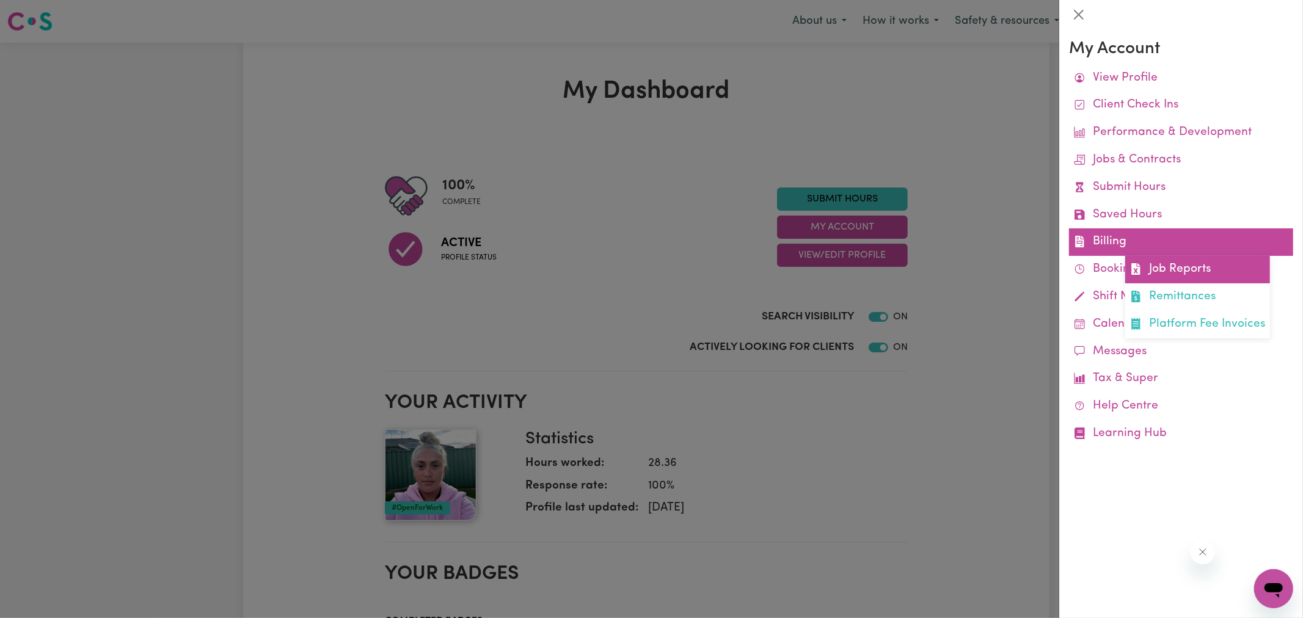  Describe the element at coordinates (1181, 78) in the screenshot. I see `a: View Profile` at that location.